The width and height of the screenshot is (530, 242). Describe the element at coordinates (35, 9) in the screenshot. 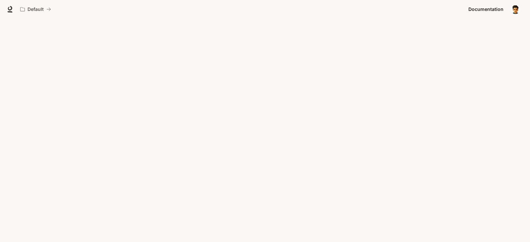

I see `button: All workspaces` at that location.